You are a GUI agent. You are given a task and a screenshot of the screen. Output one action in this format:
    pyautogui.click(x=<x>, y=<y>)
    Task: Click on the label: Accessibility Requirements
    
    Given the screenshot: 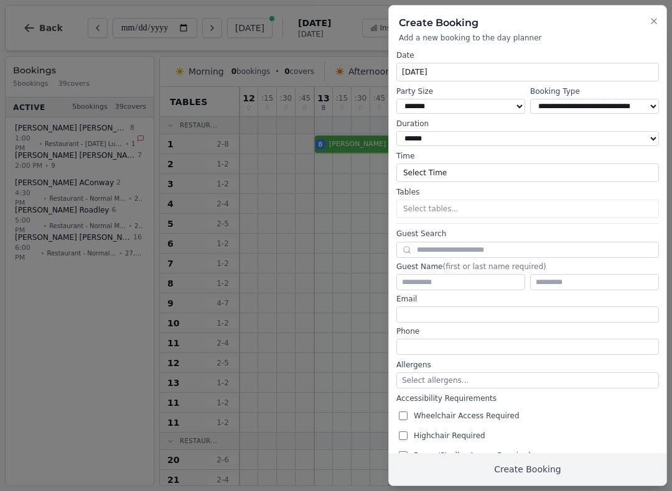 What is the action you would take?
    pyautogui.click(x=527, y=399)
    